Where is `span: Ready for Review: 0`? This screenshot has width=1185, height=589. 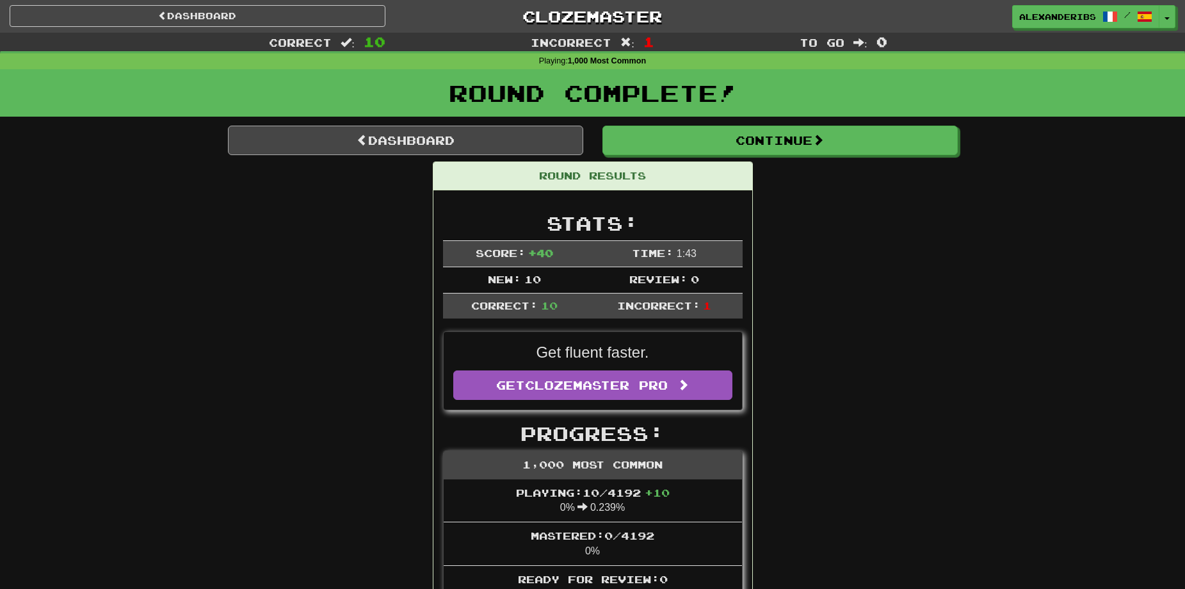 span: Ready for Review: 0 is located at coordinates (593, 578).